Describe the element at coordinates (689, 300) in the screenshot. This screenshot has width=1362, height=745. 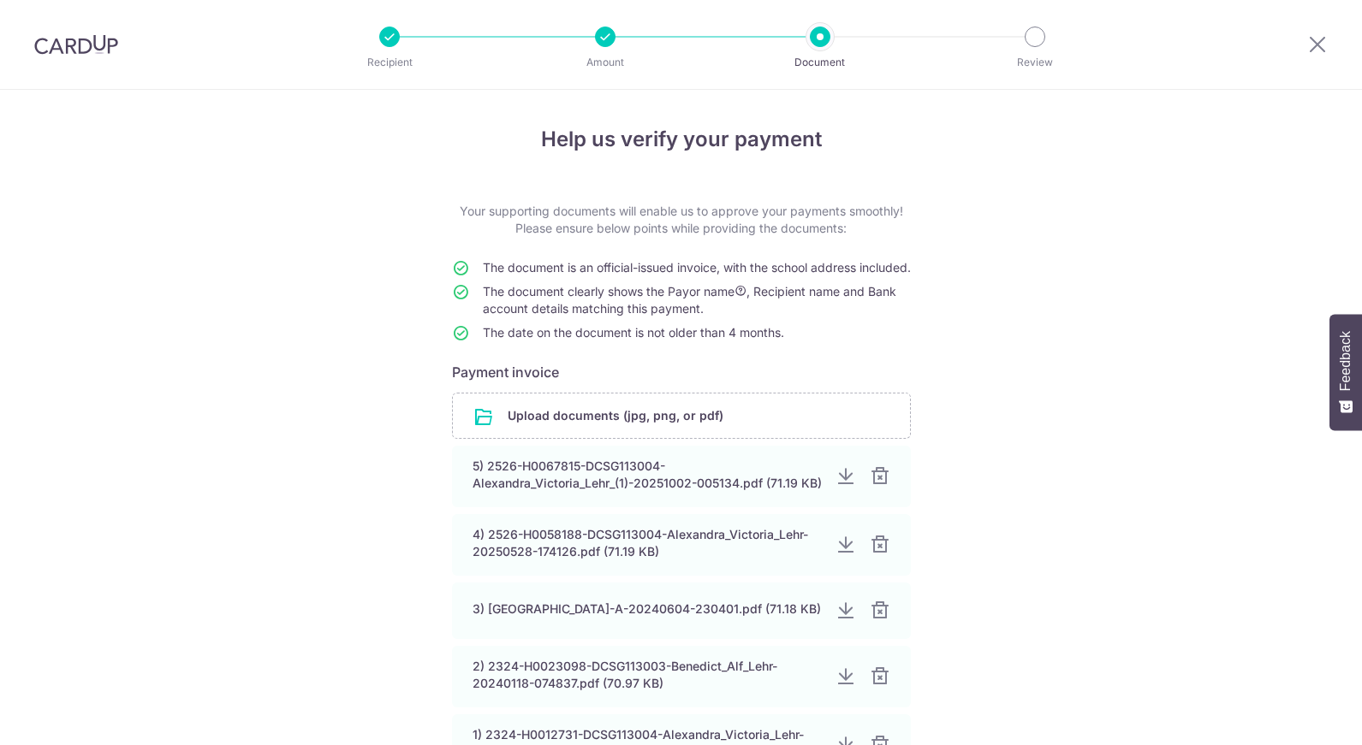
I see `span: The document clearly shows the Payor name , Recipient name and Bank account details matching this...` at that location.